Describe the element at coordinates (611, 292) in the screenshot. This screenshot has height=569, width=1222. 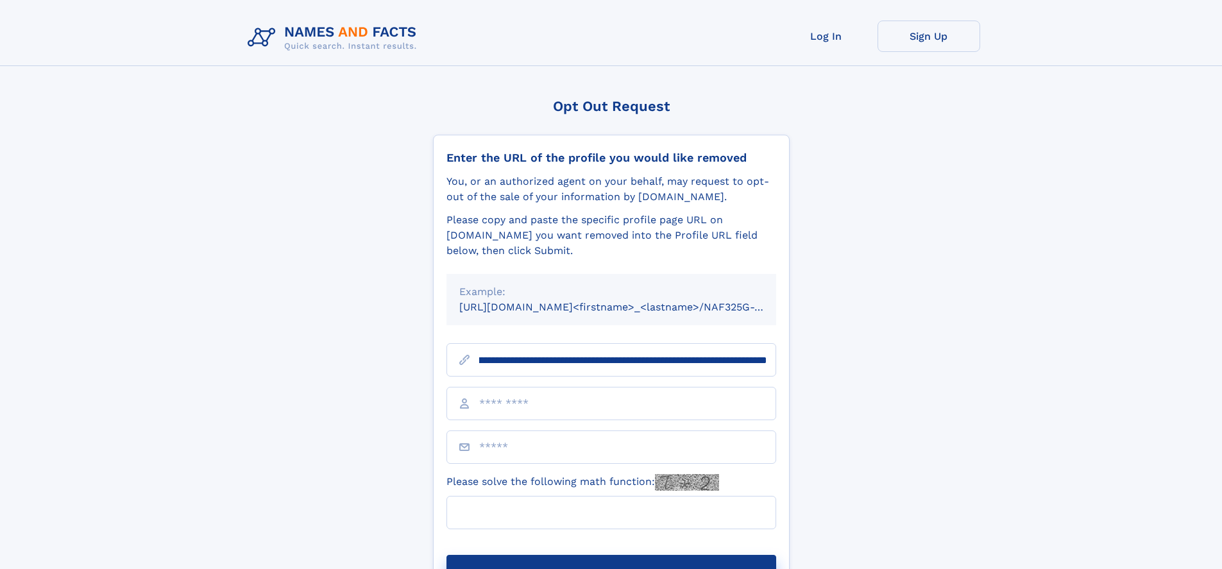
I see `div: Example:` at that location.